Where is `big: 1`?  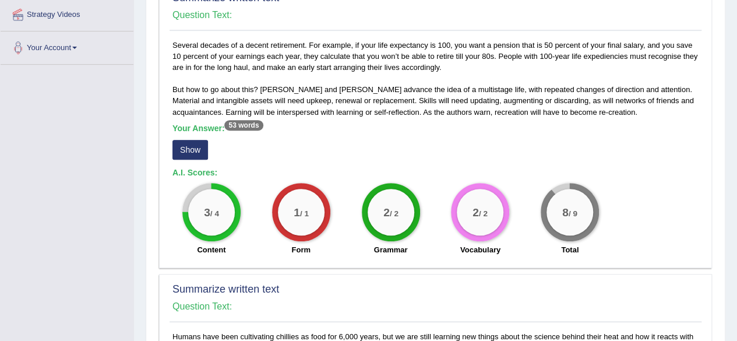 big: 1 is located at coordinates (296, 212).